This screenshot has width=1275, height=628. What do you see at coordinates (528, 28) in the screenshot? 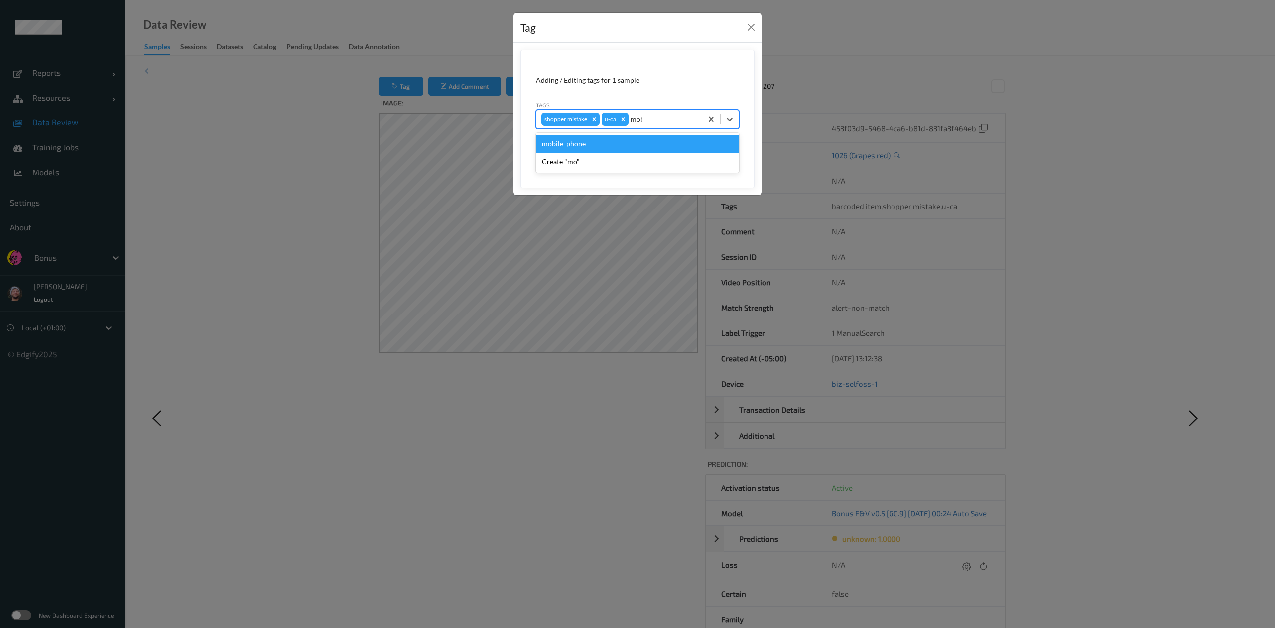
I see `div: Tag` at bounding box center [528, 28].